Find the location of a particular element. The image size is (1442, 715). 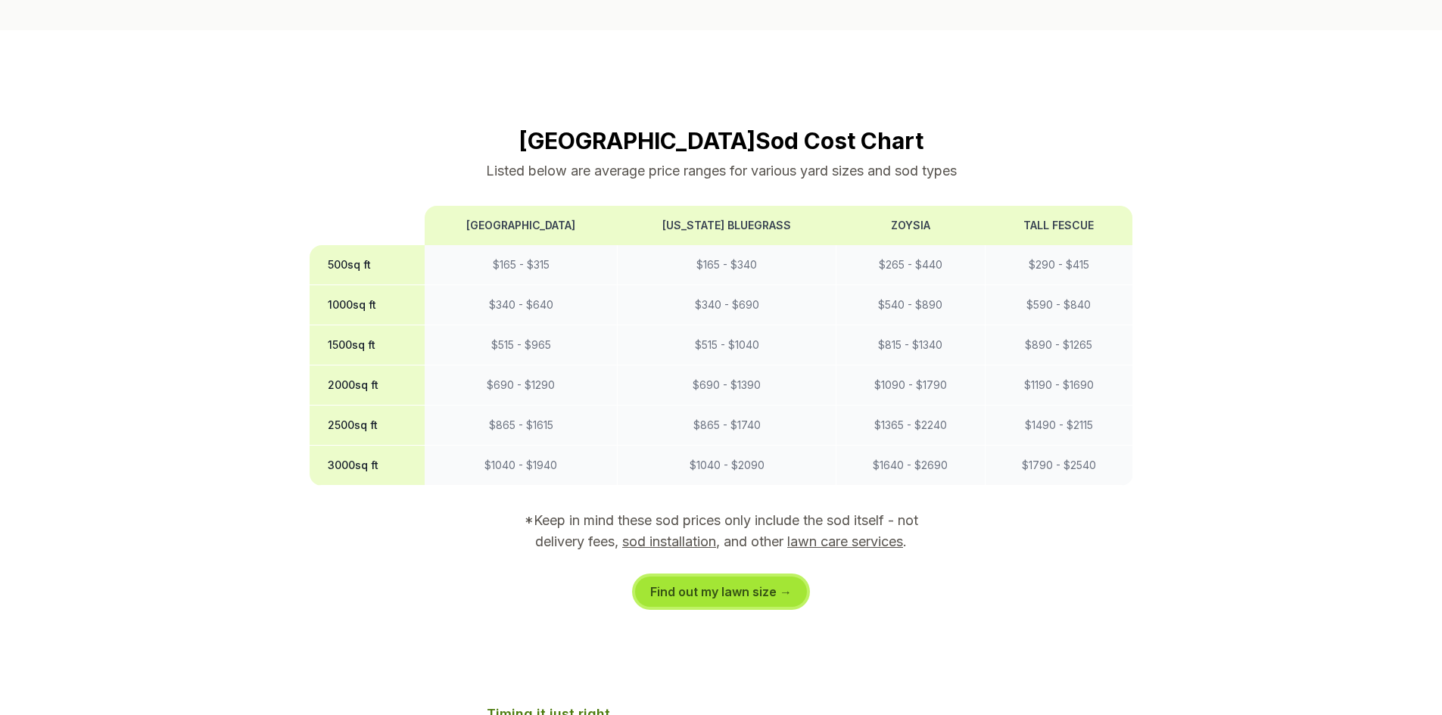

th: Zoysia is located at coordinates (910, 226).